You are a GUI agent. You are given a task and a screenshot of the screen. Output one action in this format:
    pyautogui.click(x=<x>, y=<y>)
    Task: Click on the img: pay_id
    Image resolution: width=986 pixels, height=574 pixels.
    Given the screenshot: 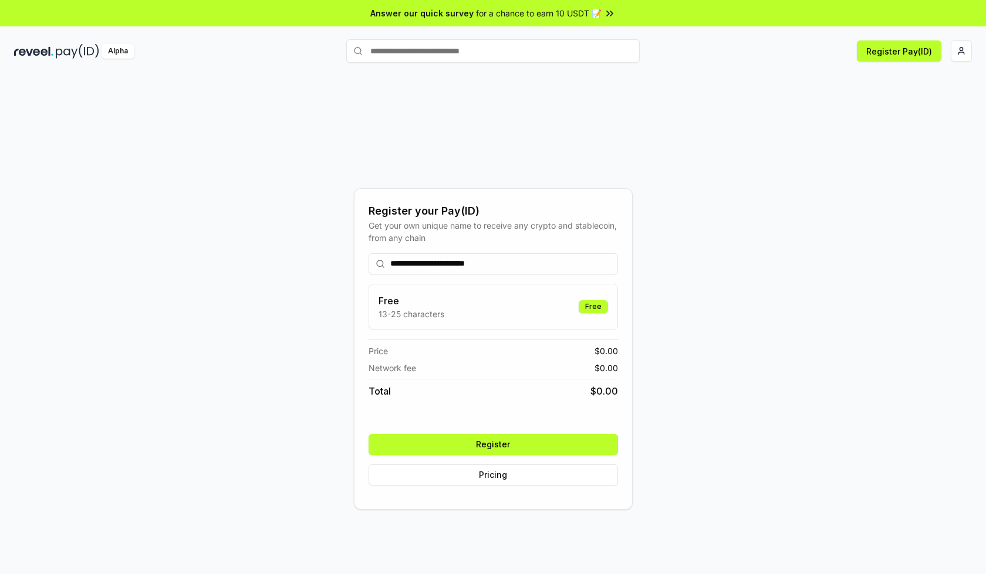 What is the action you would take?
    pyautogui.click(x=77, y=51)
    